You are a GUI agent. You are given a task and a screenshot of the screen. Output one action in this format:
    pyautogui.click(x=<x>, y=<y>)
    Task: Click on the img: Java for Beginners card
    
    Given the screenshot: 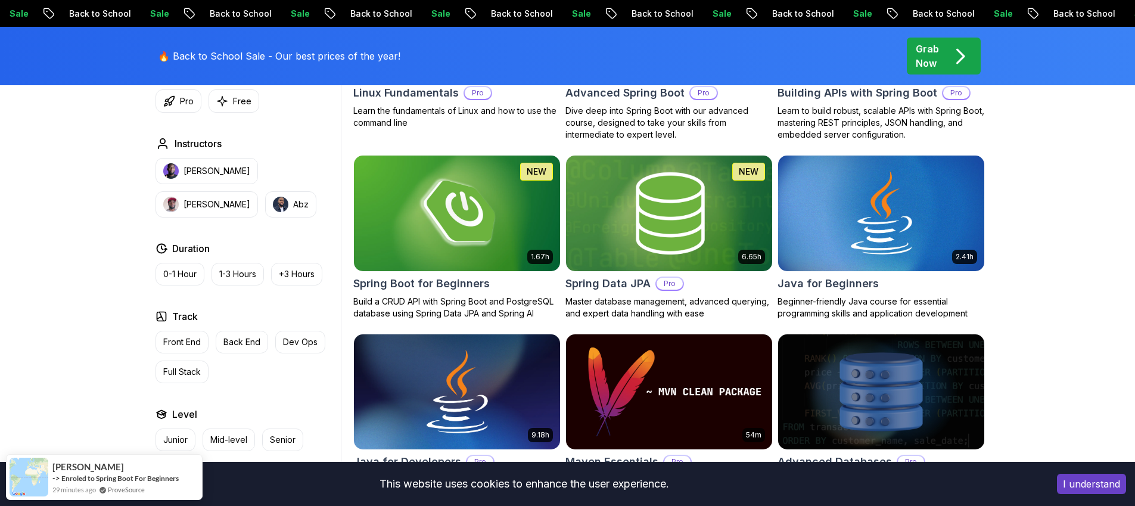 What is the action you would take?
    pyautogui.click(x=881, y=213)
    